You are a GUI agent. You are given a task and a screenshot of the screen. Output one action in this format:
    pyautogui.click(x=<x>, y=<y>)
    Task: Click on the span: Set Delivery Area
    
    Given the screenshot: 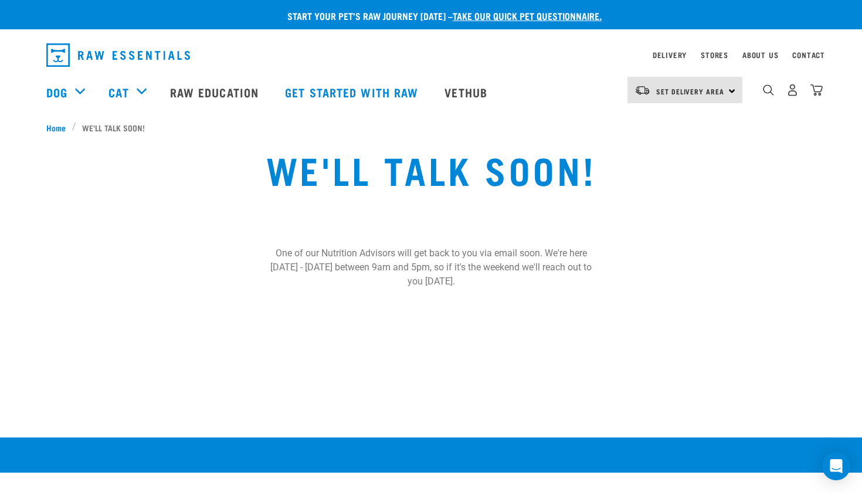 What is the action you would take?
    pyautogui.click(x=690, y=91)
    